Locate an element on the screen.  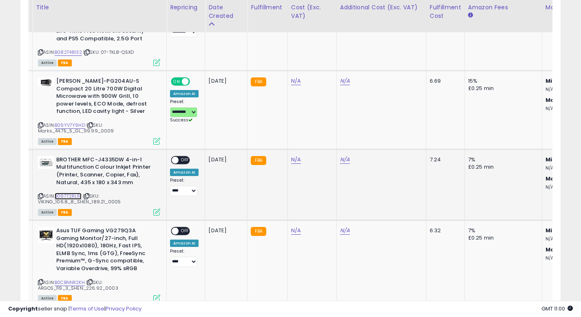
div: 6.69 is located at coordinates (444, 81).